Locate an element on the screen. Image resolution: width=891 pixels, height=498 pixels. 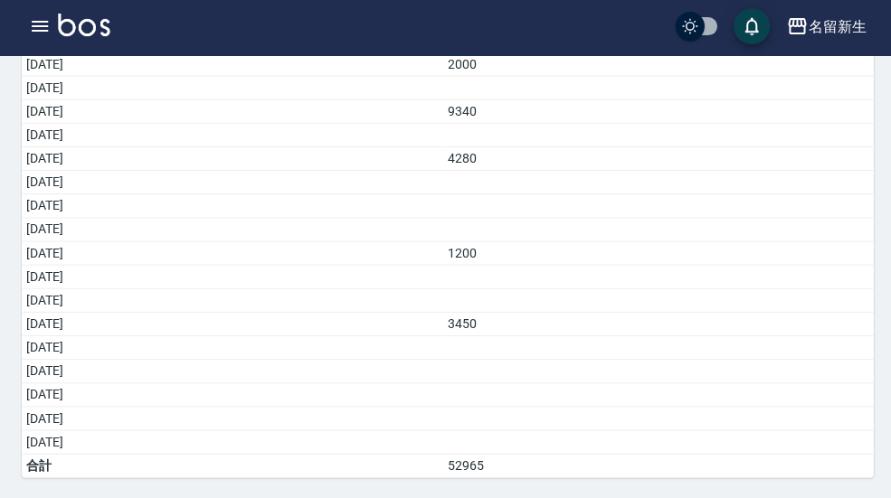
img: Logo is located at coordinates (83, 27).